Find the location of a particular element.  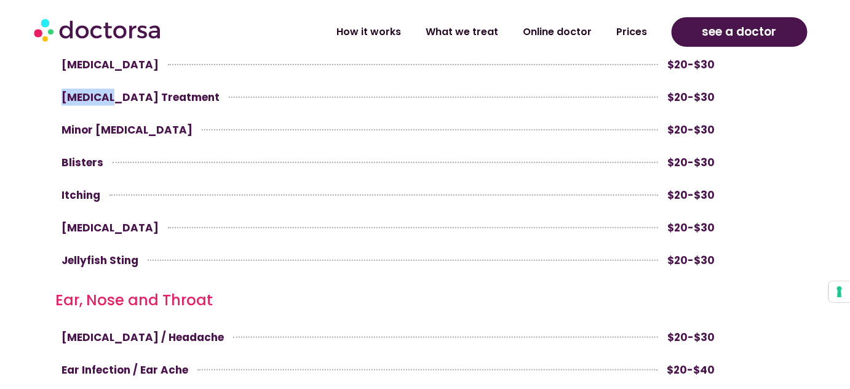

button: Your consent preferences for tracking technologies is located at coordinates (840, 292).